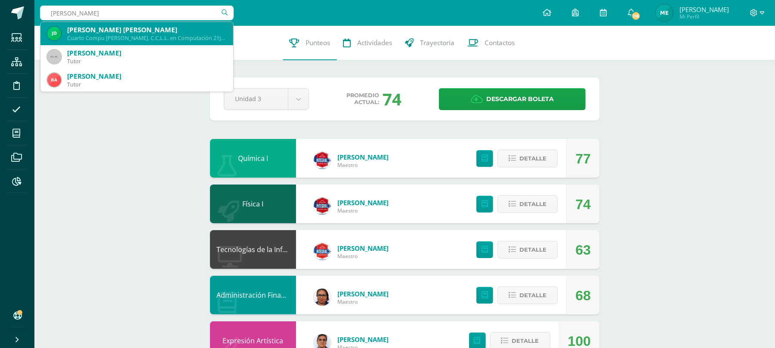 The width and height of the screenshot is (775, 348). What do you see at coordinates (253, 295) in the screenshot?
I see `div: Administración Financiera` at bounding box center [253, 295].